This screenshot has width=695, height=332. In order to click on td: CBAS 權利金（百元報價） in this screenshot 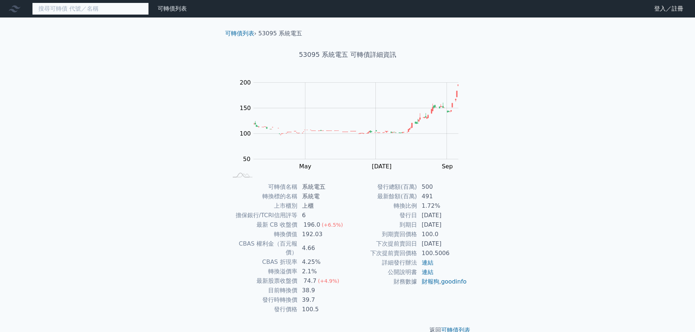, I will do `click(263, 248)`.